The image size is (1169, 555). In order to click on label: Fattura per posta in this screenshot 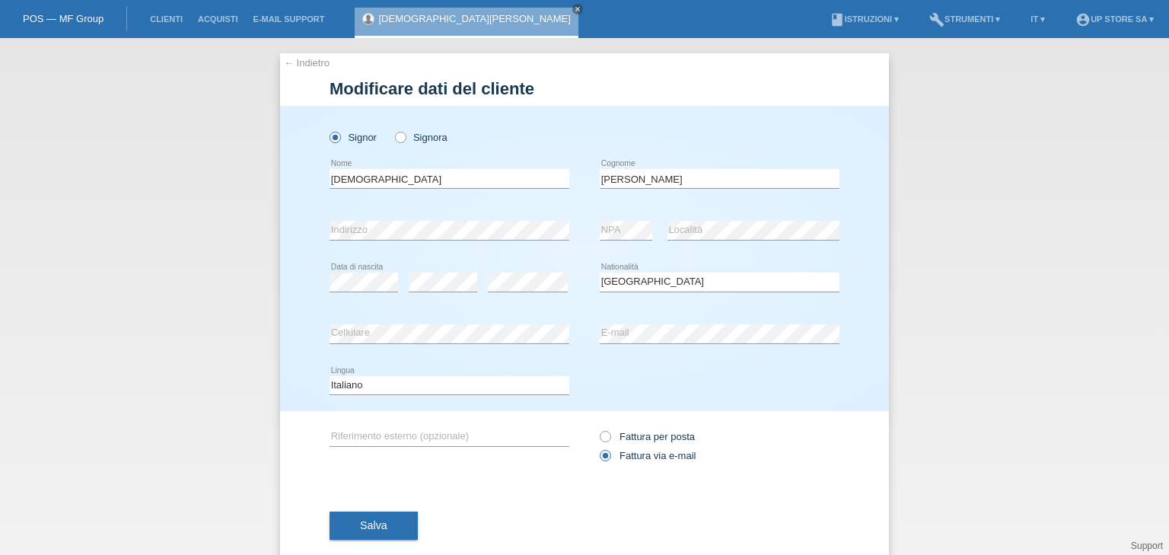, I will do `click(647, 436)`.